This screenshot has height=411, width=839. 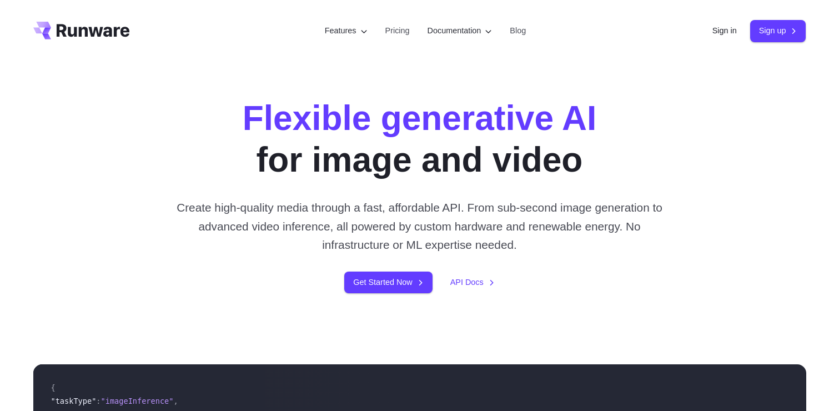 I want to click on h1: for image and video, so click(x=419, y=139).